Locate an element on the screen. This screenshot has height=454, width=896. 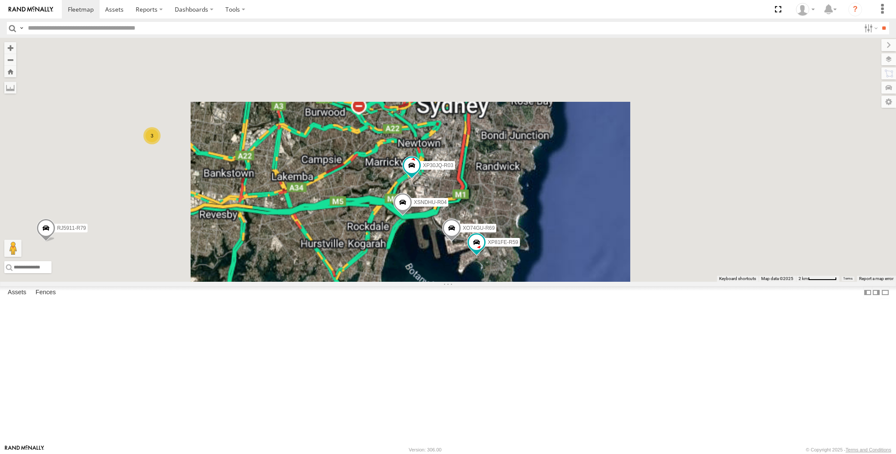
div: Quang MAC is located at coordinates (805, 9).